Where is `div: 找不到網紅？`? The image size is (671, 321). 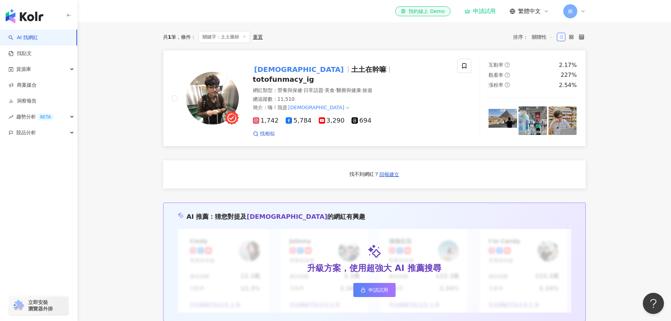
div: 找不到網紅？ is located at coordinates (364, 174).